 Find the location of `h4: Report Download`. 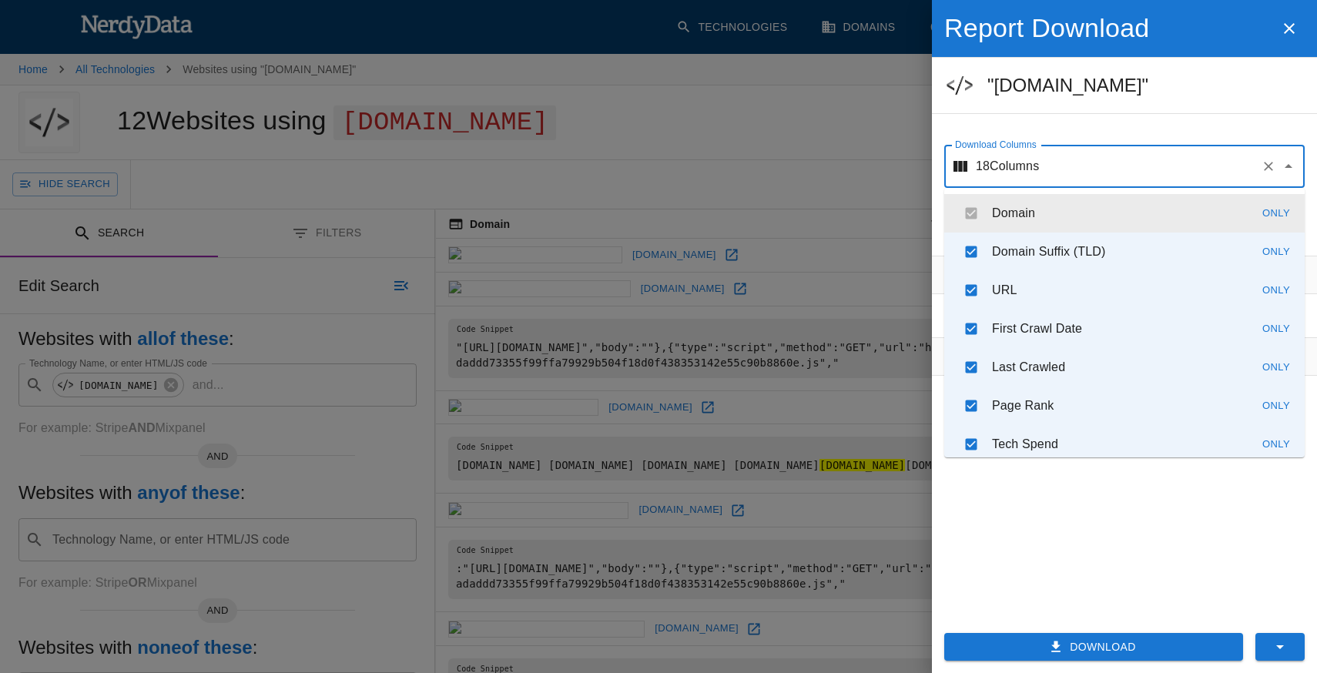

h4: Report Download is located at coordinates (1109, 29).